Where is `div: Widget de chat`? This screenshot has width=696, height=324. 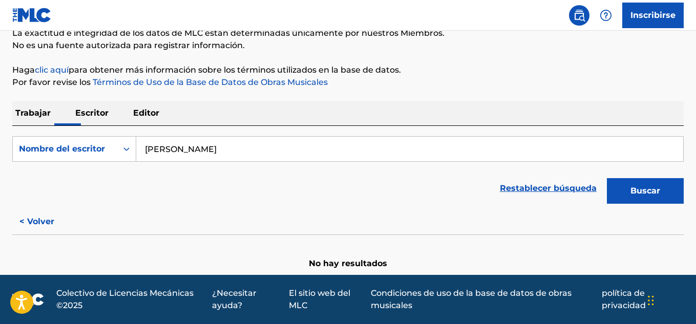
div: Widget de chat is located at coordinates (671, 300).